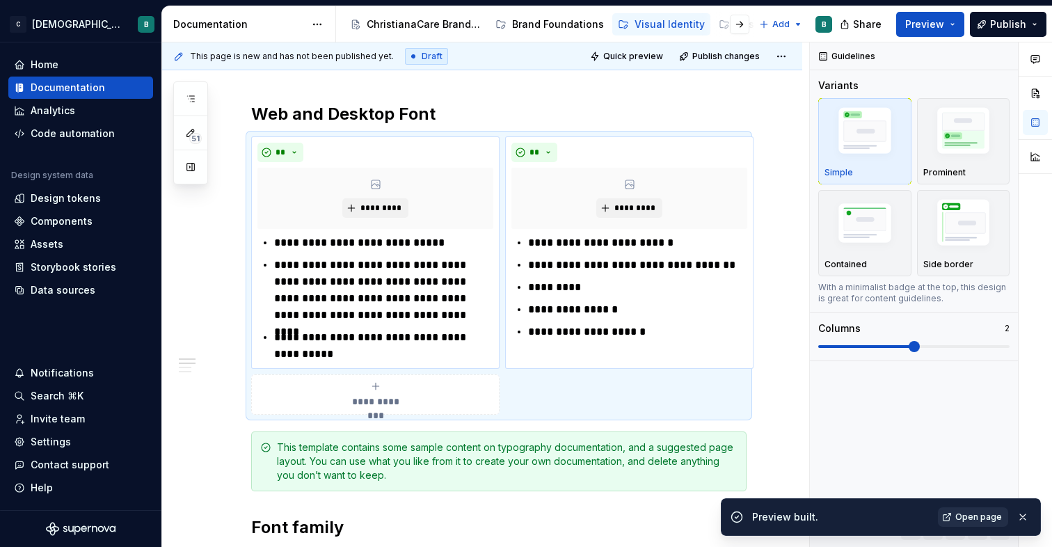 This screenshot has width=1052, height=547. I want to click on a: Visual Identity, so click(661, 24).